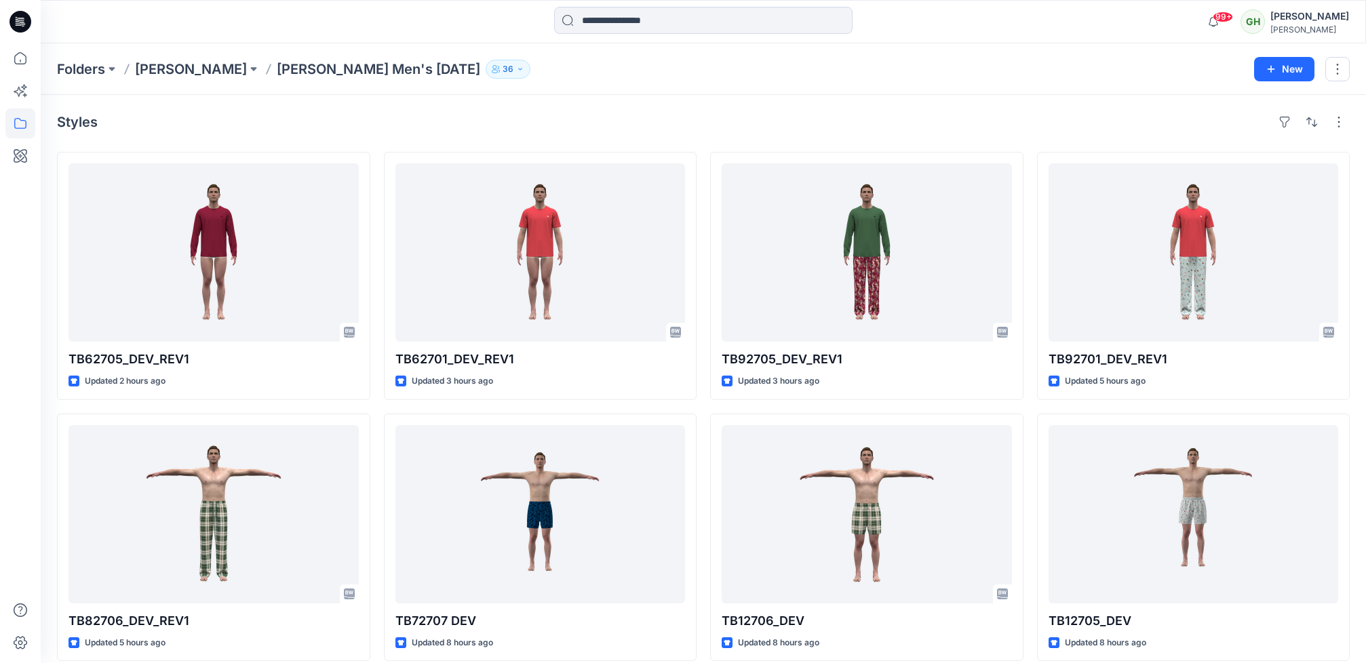 The width and height of the screenshot is (1366, 663). Describe the element at coordinates (214, 252) in the screenshot. I see `a: TB62705_DEV_REV1` at that location.